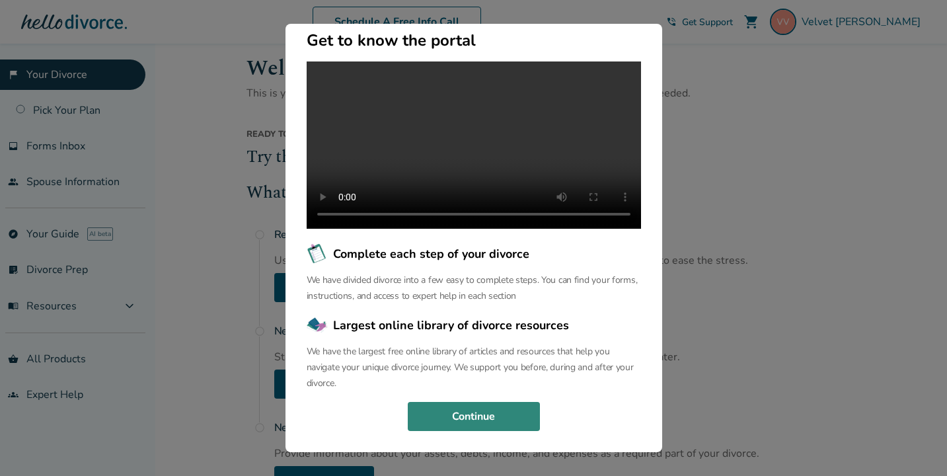 The image size is (947, 476). Describe the element at coordinates (474, 288) in the screenshot. I see `p: We have divided divorce into a few easy to complete steps. You can find your forms, instructions,...` at that location.